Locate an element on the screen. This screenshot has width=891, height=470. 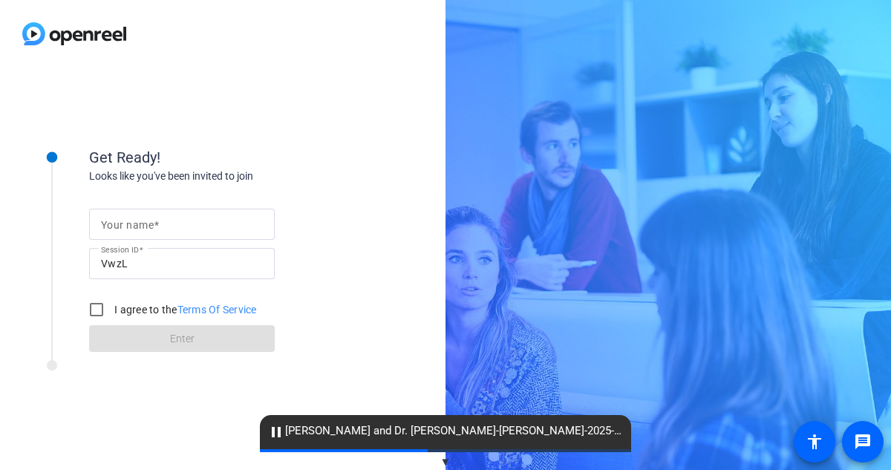
mat-icon: message is located at coordinates (863, 442).